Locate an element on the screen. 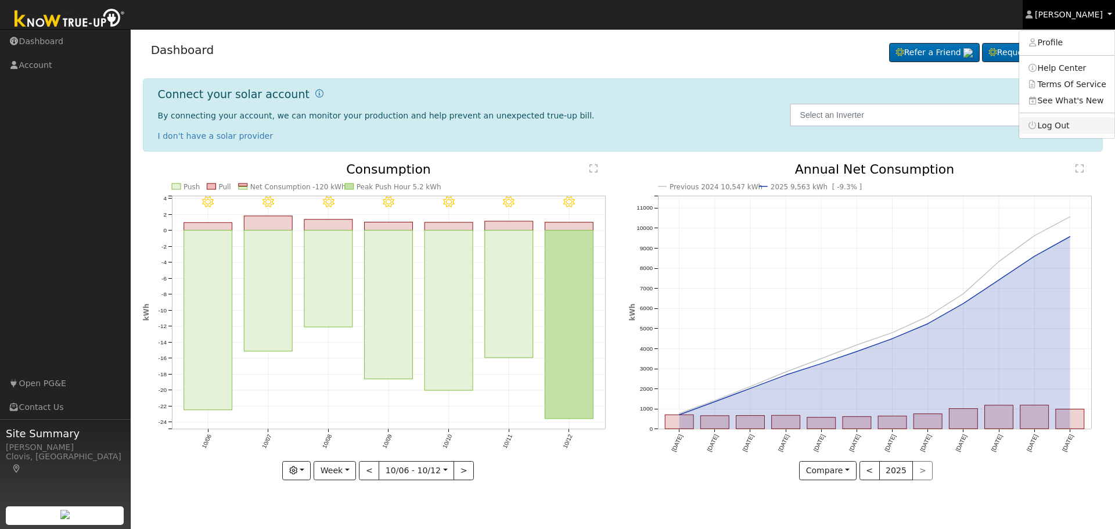 The image size is (1115, 529). text: -16 is located at coordinates (162, 358).